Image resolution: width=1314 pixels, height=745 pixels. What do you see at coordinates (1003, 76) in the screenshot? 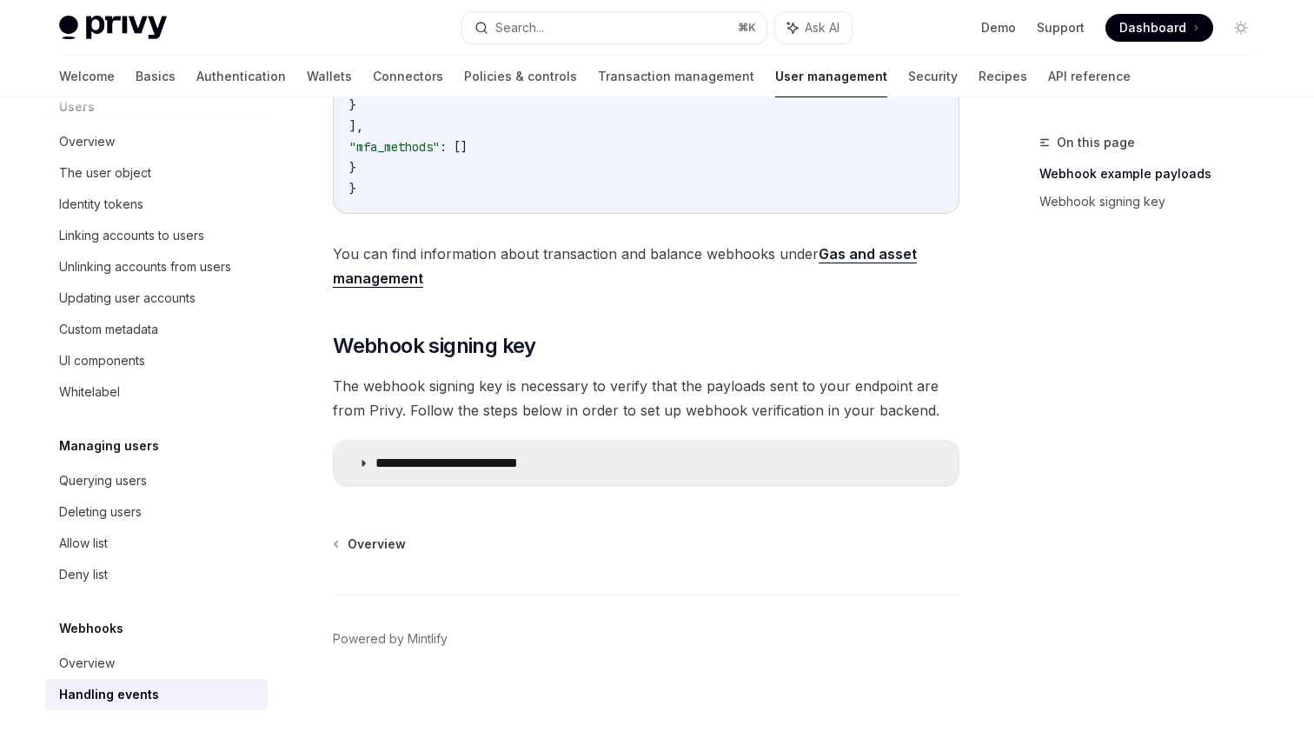
I see `a: Recipes` at bounding box center [1003, 76].